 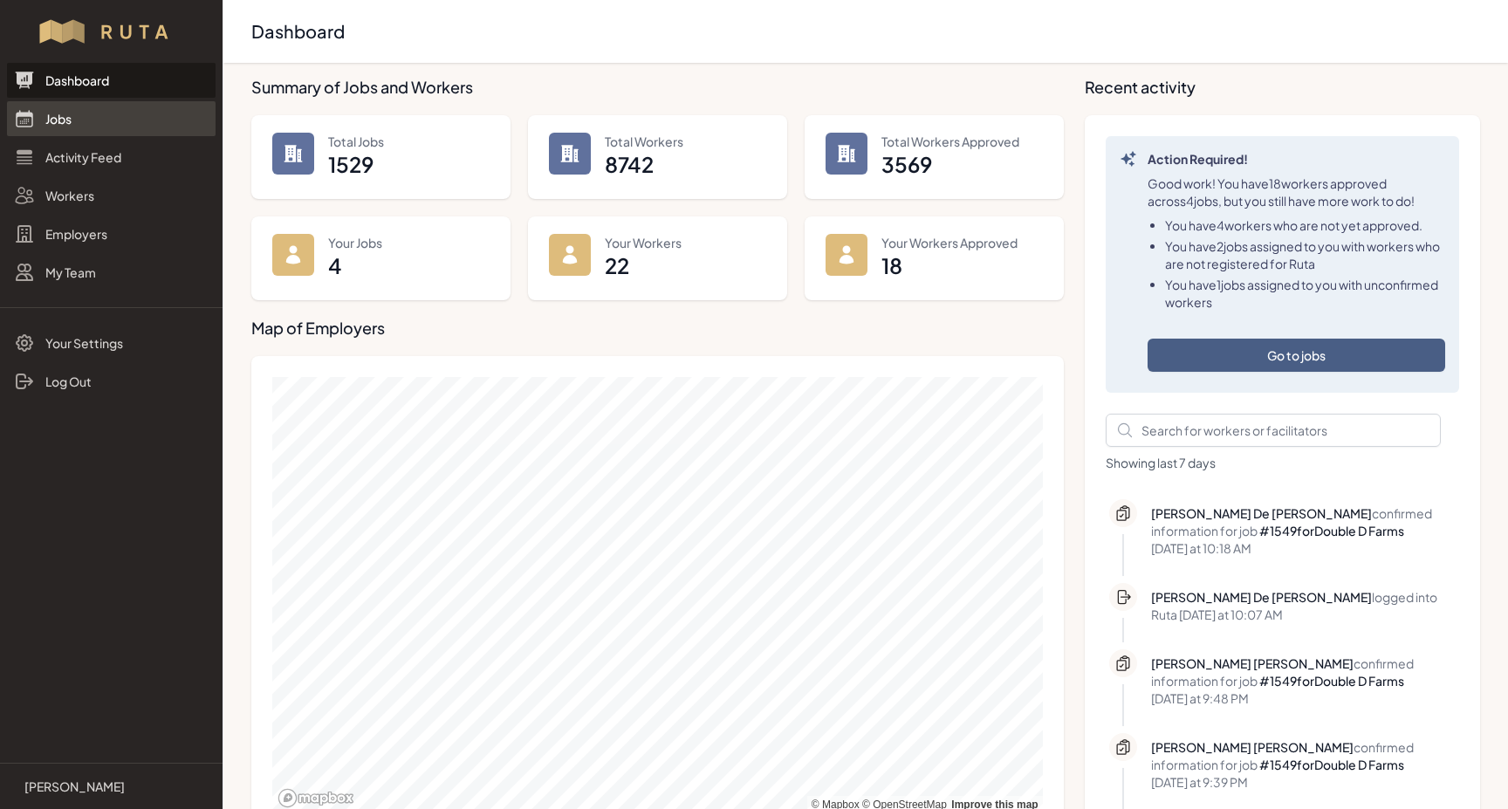 What do you see at coordinates (316, 798) in the screenshot?
I see `a: Mapbox logo` at bounding box center [316, 798].